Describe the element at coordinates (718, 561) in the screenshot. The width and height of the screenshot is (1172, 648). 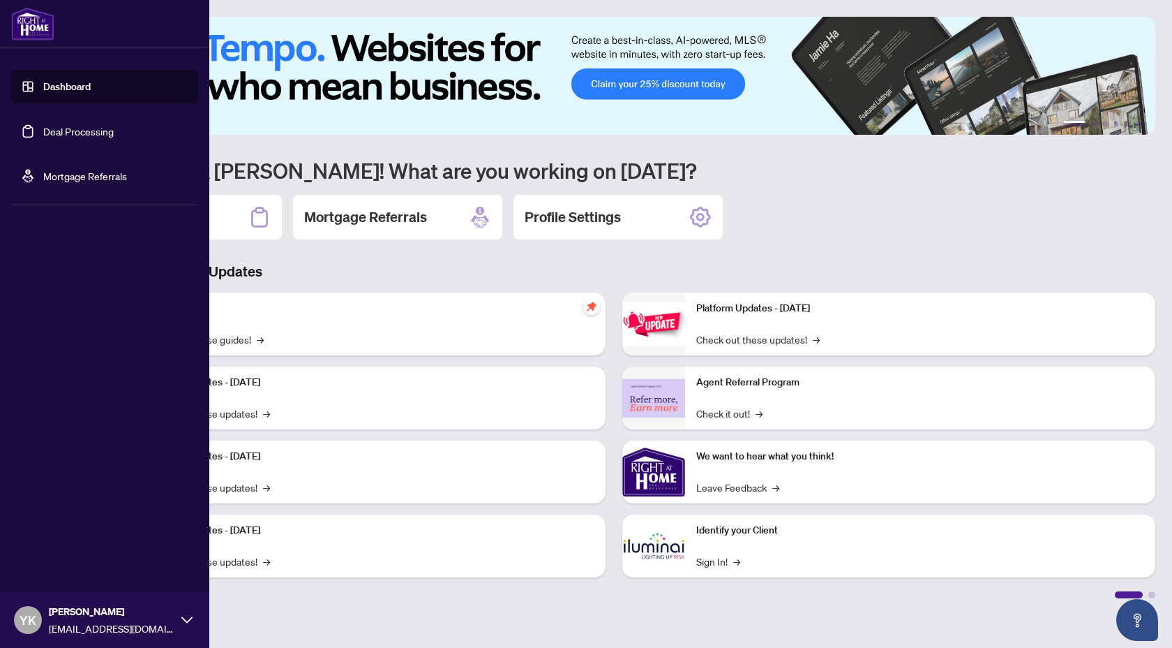
I see `a: Sign In!→` at that location.